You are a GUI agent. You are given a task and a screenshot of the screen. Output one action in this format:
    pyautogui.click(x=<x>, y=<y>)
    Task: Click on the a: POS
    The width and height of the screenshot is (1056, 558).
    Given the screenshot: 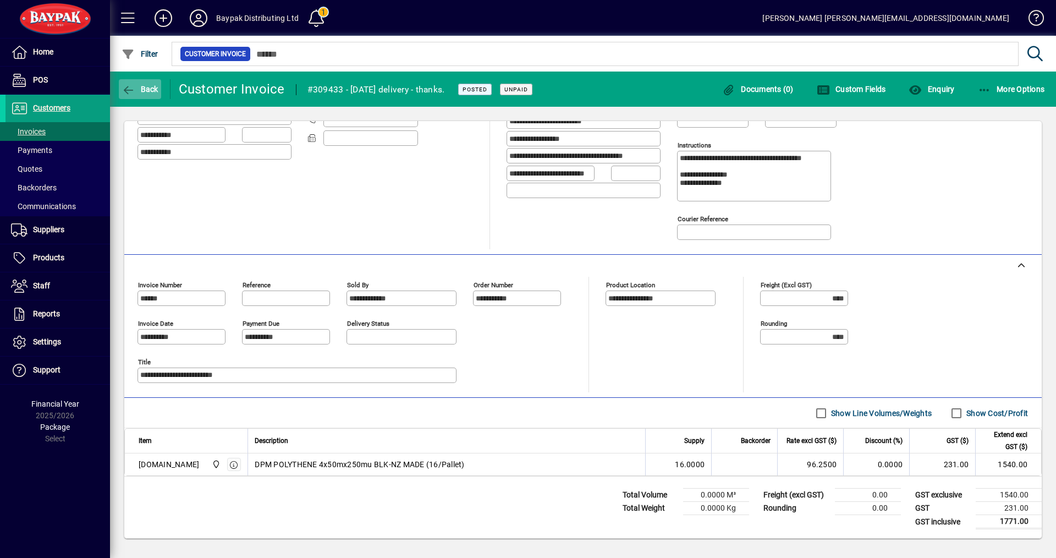 What is the action you would take?
    pyautogui.click(x=58, y=80)
    